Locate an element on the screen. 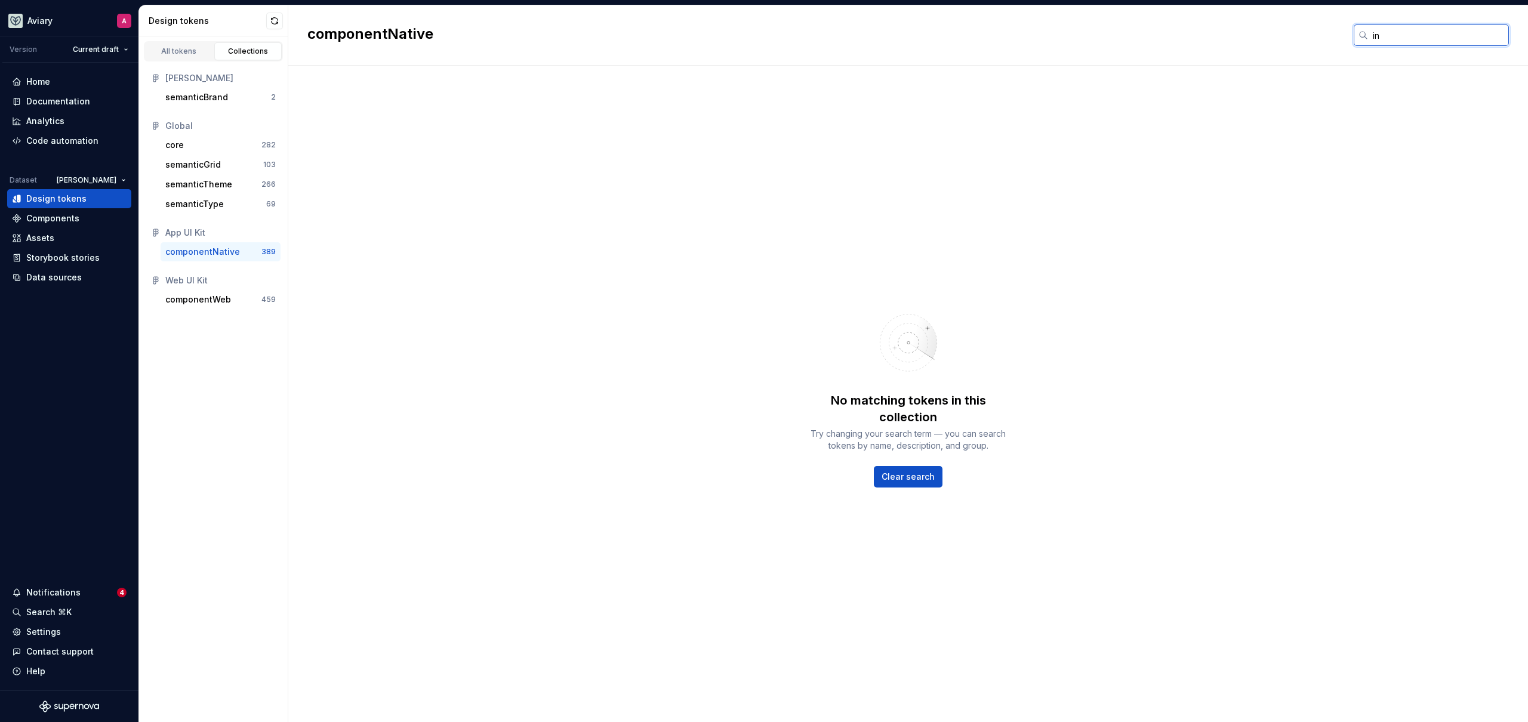  span: 4 is located at coordinates (122, 593).